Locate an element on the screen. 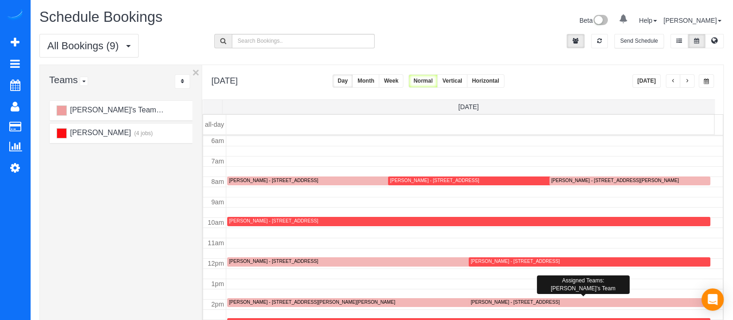 Image resolution: width=733 pixels, height=320 pixels. span: 12pm is located at coordinates (216, 263).